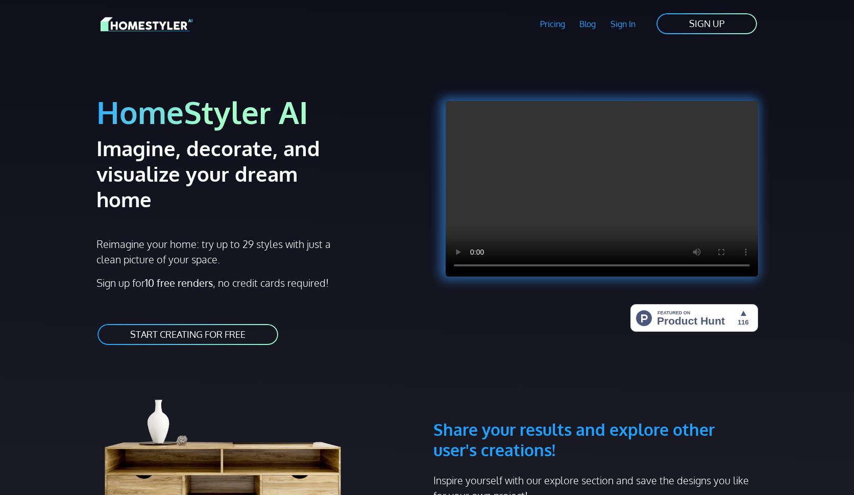 The image size is (854, 495). I want to click on strong: 10 free renders, so click(179, 283).